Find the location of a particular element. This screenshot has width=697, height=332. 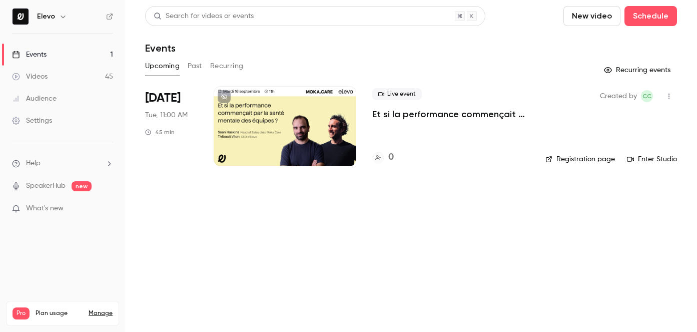

button: Recurring events is located at coordinates (638, 70).